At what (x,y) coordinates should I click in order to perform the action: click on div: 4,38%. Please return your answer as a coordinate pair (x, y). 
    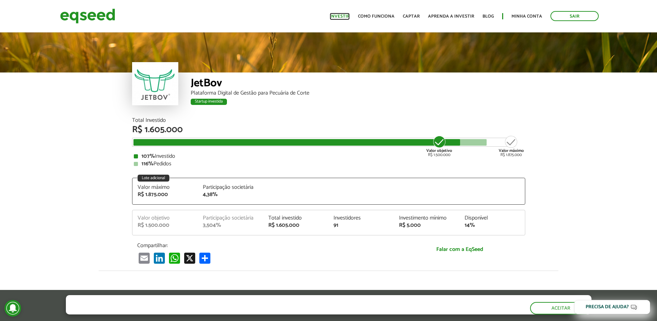
    Looking at the image, I should click on (230, 195).